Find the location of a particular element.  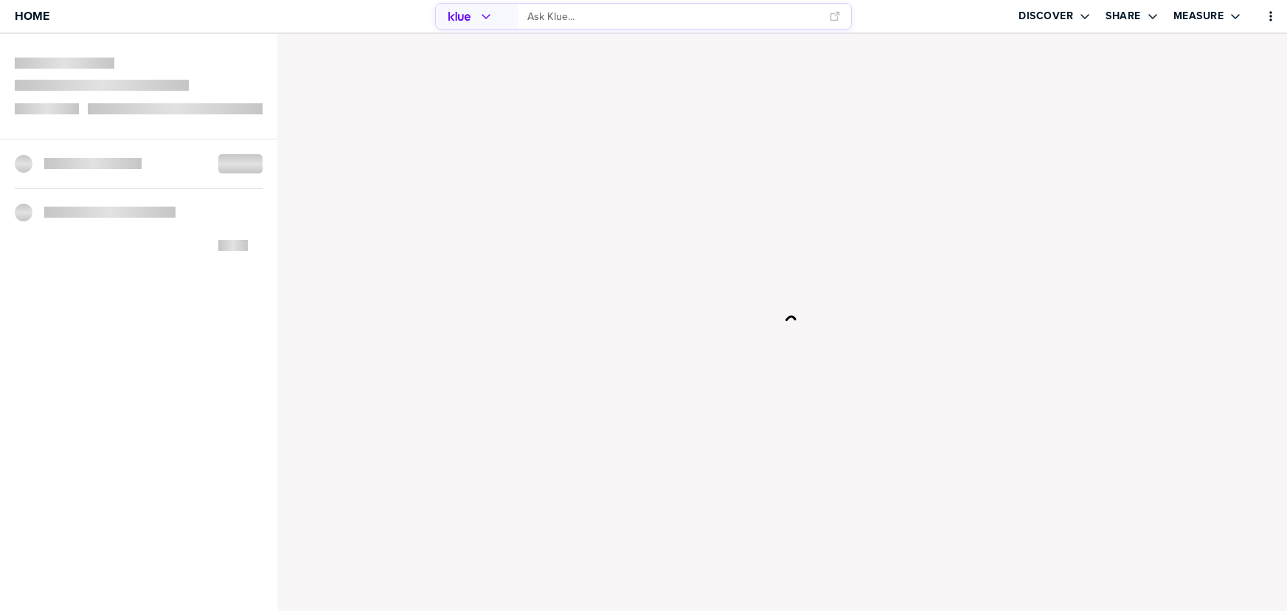

span: Home is located at coordinates (32, 15).